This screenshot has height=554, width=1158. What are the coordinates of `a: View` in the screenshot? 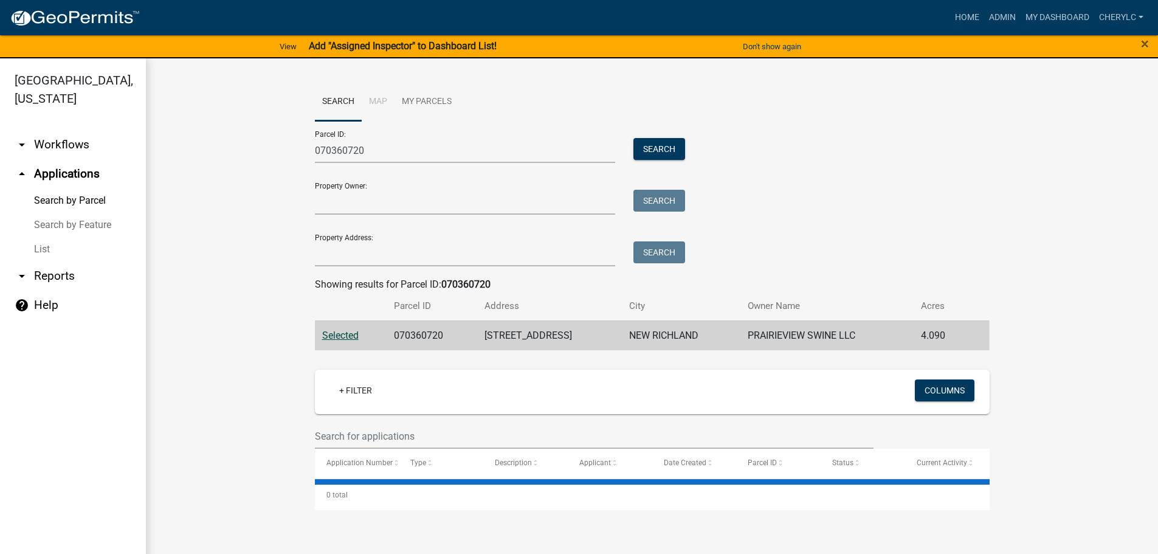 It's located at (288, 46).